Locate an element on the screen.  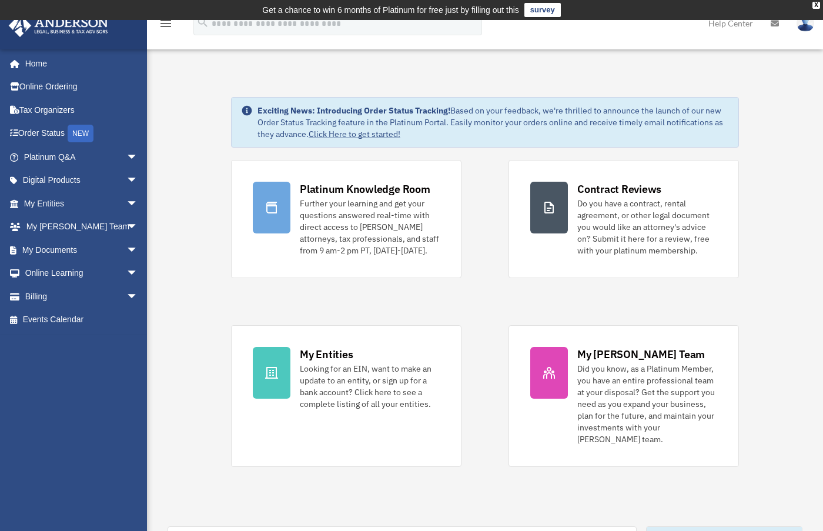
div: Further your learning and get your questions answered real-time with direct access to [PERSON_NAM... is located at coordinates (370, 227).